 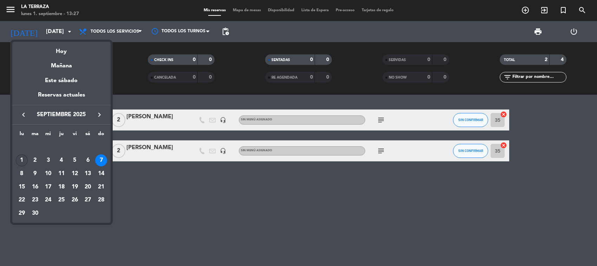 What do you see at coordinates (61, 148) in the screenshot?
I see `td: SEP.` at bounding box center [61, 148].